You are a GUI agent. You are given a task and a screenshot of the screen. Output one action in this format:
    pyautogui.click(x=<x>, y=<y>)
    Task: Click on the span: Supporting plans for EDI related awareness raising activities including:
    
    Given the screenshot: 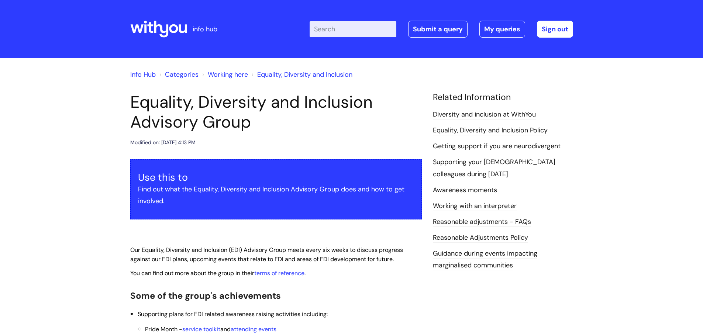 What is the action you would take?
    pyautogui.click(x=233, y=314)
    